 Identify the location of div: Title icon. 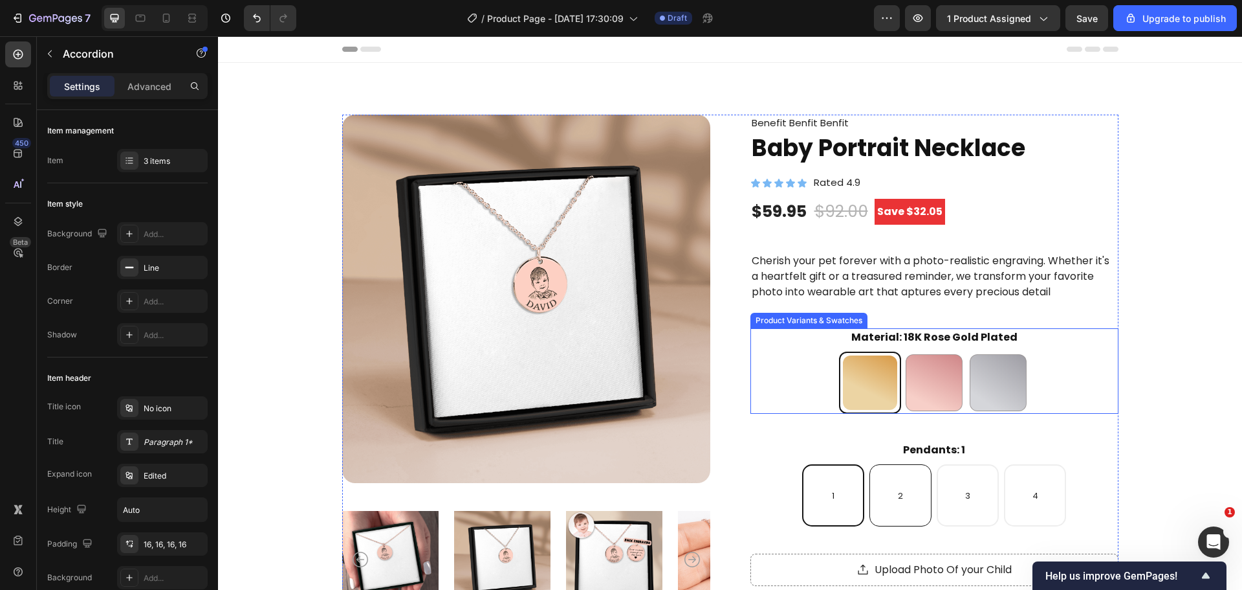
(64, 406).